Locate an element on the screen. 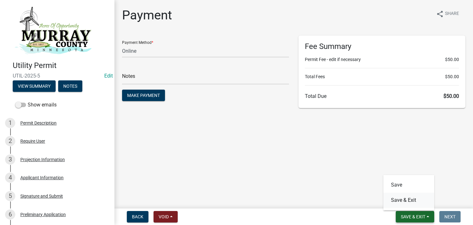 Image resolution: width=473 pixels, height=225 pixels. div: Preliminary Application is located at coordinates (43, 214).